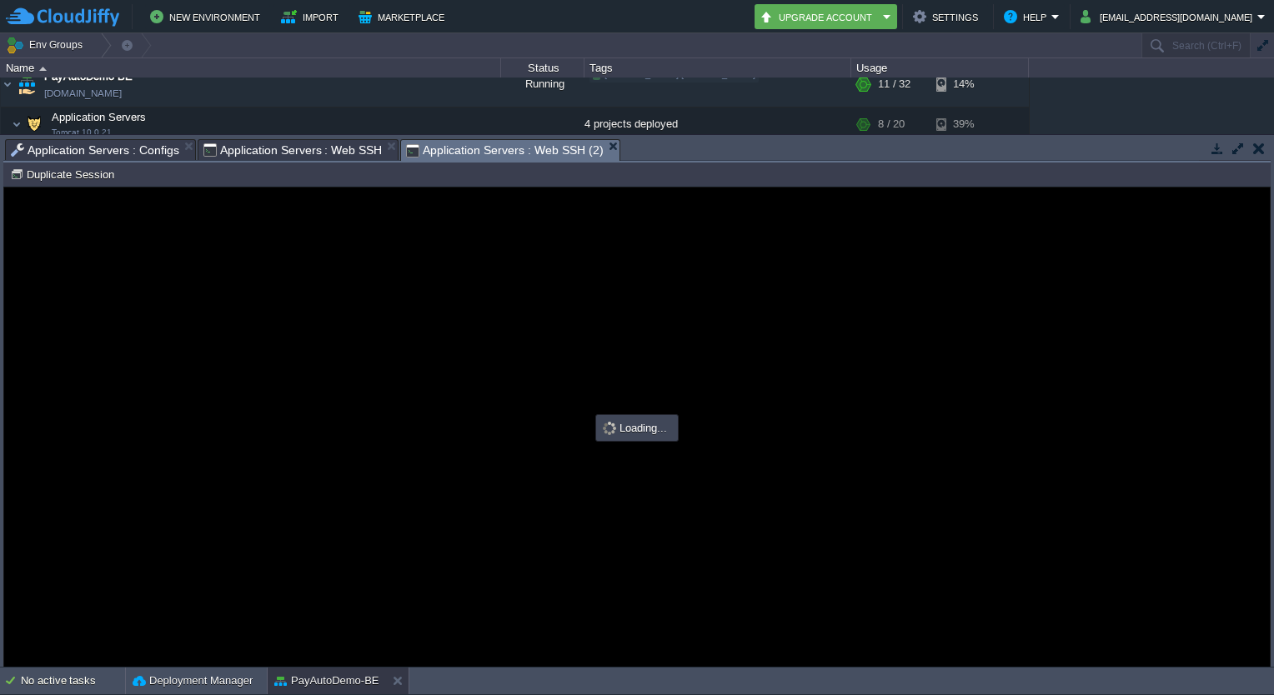  Describe the element at coordinates (718, 68) in the screenshot. I see `div: Tags` at that location.